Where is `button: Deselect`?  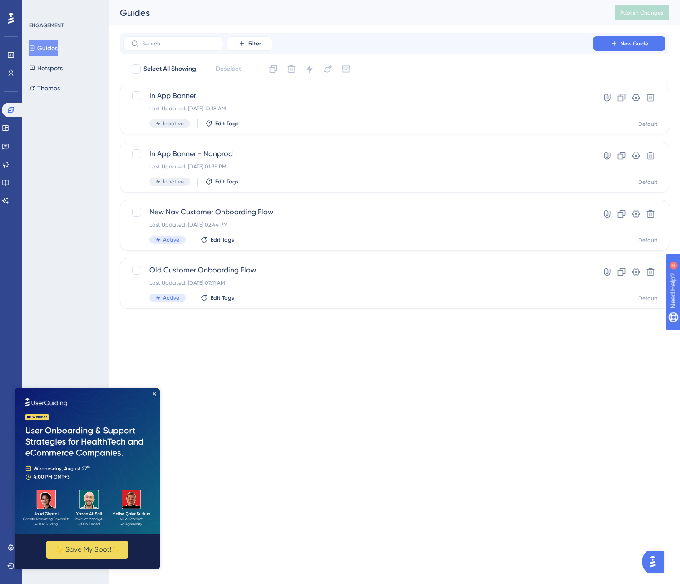
button: Deselect is located at coordinates (228, 69).